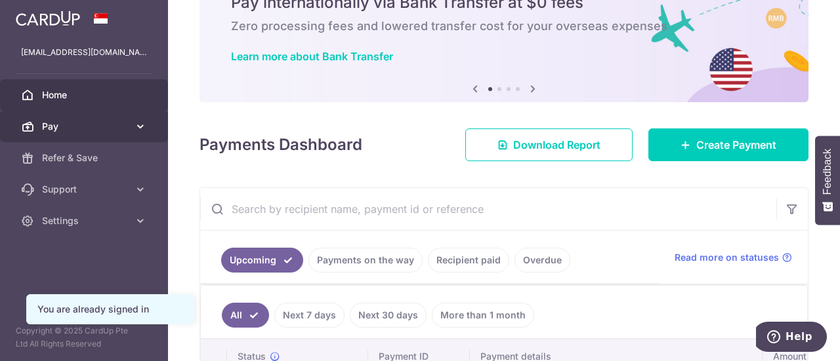 This screenshot has width=840, height=361. What do you see at coordinates (281, 145) in the screenshot?
I see `h4: Payments Dashboard` at bounding box center [281, 145].